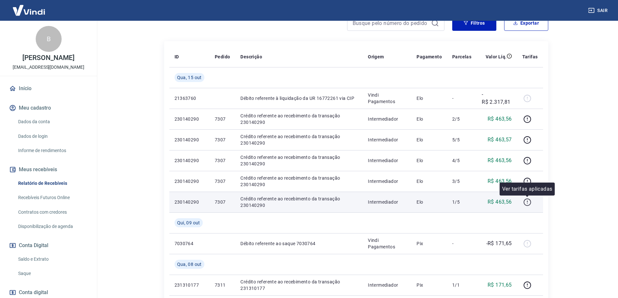 The width and height of the screenshot is (618, 298). Describe the element at coordinates (391, 23) in the screenshot. I see `input: Busque pelo número do pedido` at that location.